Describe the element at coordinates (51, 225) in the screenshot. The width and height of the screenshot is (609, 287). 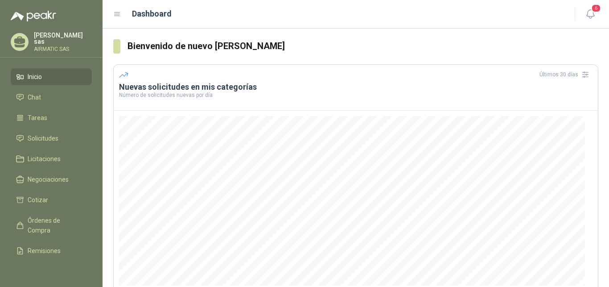
I see `a: Órdenes de Compra` at that location.